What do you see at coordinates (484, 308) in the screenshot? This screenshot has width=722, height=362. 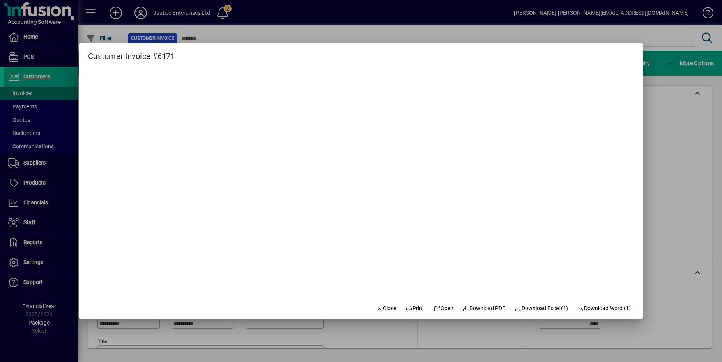 I see `span: Download PDF` at bounding box center [484, 308].